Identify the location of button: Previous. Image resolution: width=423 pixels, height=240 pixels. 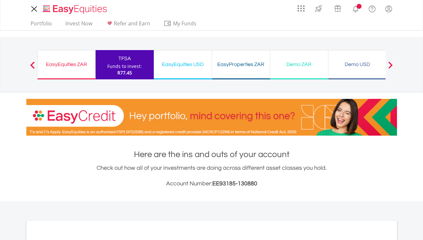
(33, 68).